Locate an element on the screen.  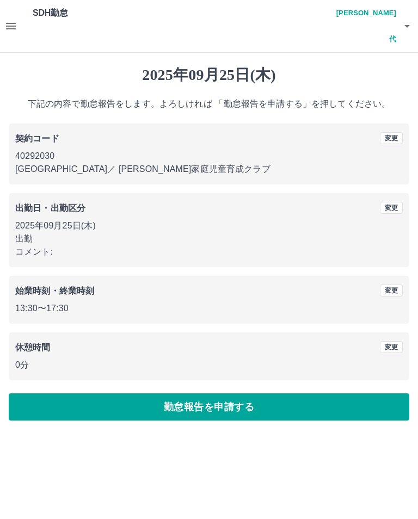
p: 下記の内容で勤怠報告をします。よろしければ 「勤怠報告を申請する」を押してください。 is located at coordinates (209, 104).